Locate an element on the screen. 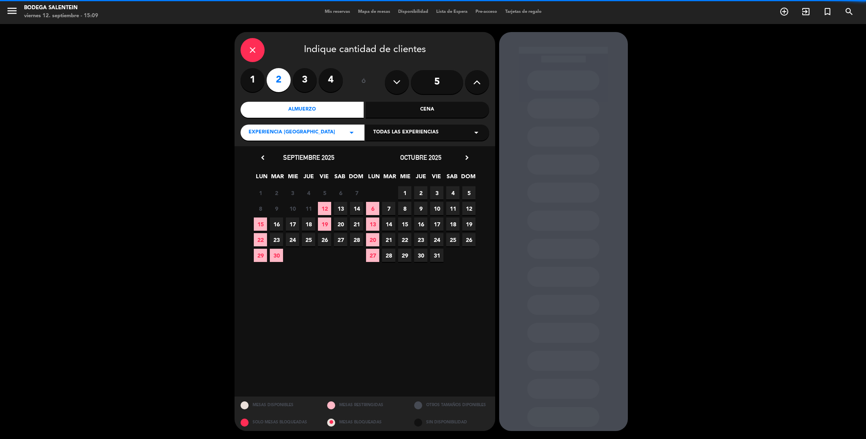  span: Mis reservas is located at coordinates (337, 12).